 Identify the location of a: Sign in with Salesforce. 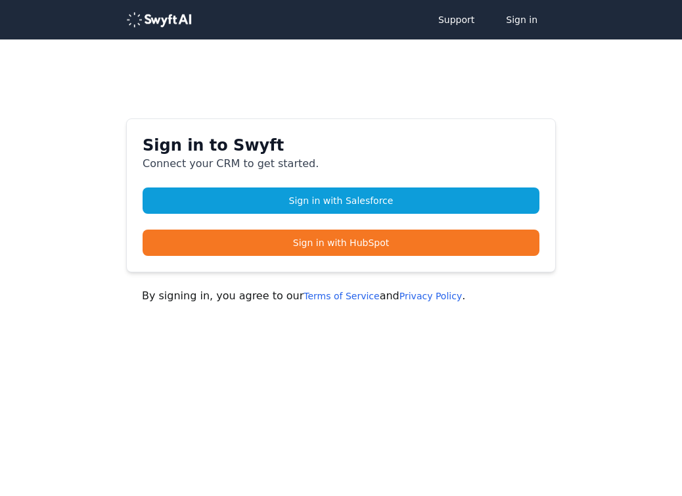
(341, 200).